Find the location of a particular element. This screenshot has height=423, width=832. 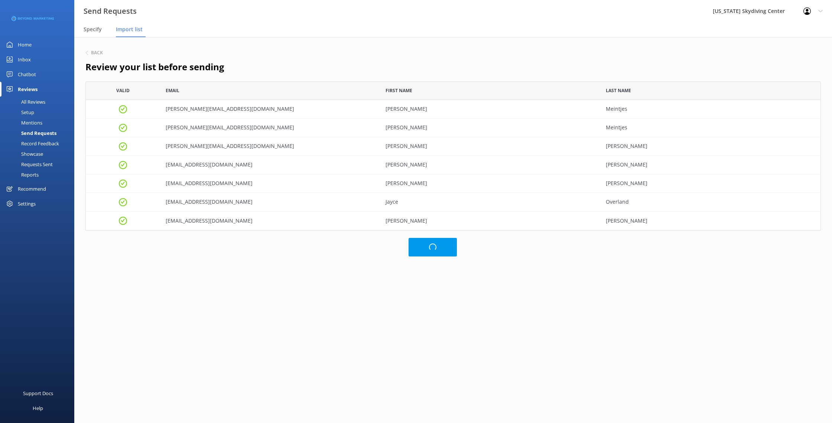

a: Requests Sent is located at coordinates (39, 164).